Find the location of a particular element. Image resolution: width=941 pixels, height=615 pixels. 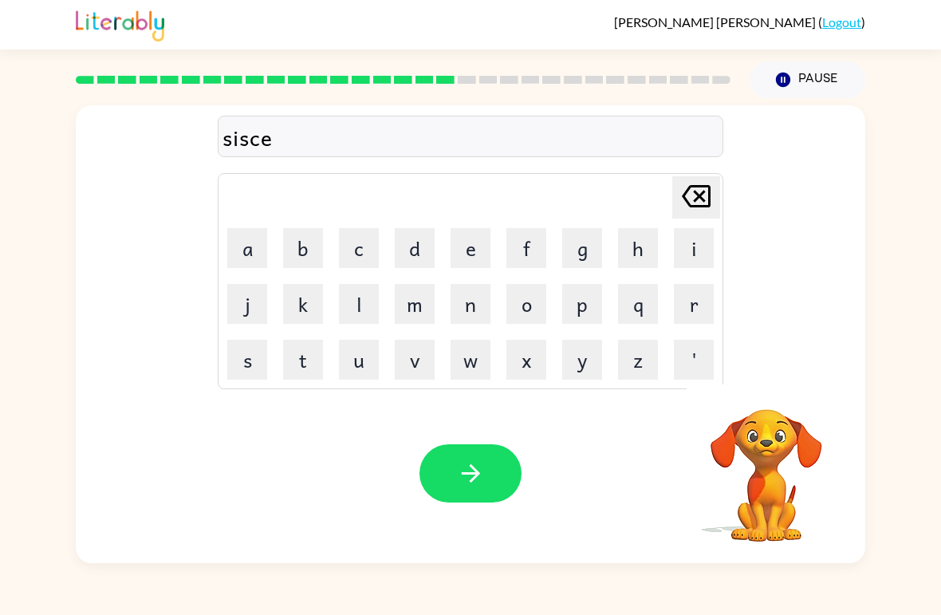

button: k is located at coordinates (303, 304).